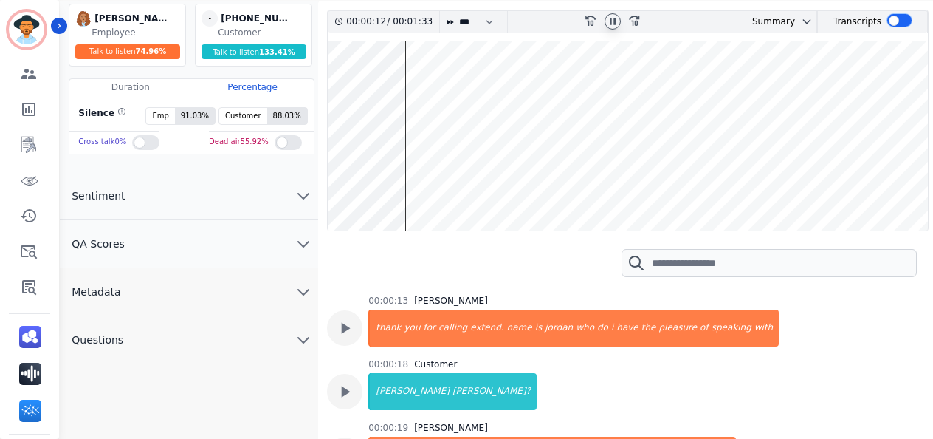 The width and height of the screenshot is (933, 439). What do you see at coordinates (602, 328) in the screenshot?
I see `div: do` at bounding box center [602, 328].